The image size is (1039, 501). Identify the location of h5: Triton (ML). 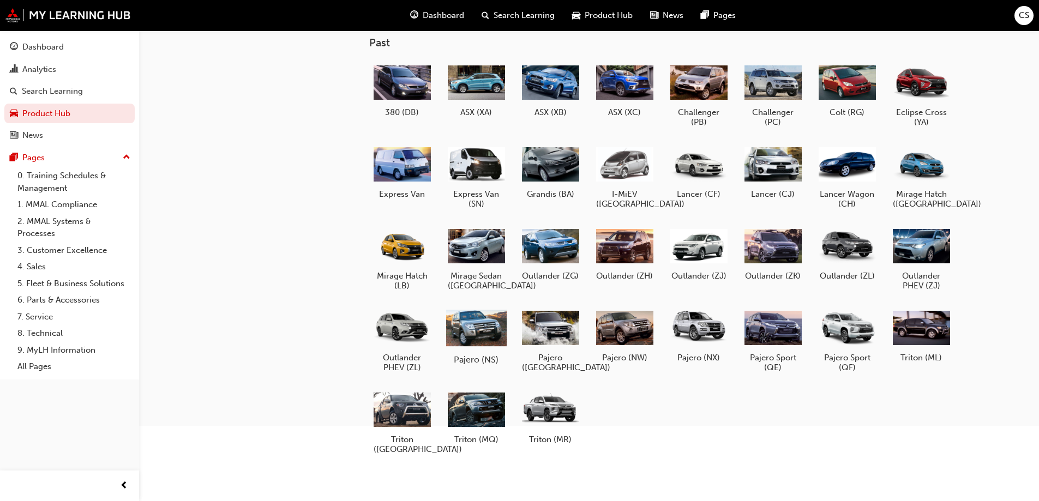
(921, 358).